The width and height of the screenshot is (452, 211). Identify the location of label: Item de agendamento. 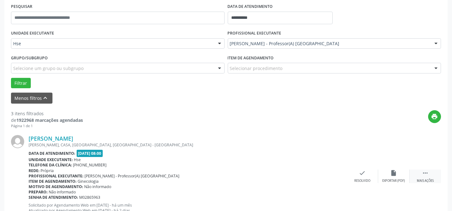
(251, 58).